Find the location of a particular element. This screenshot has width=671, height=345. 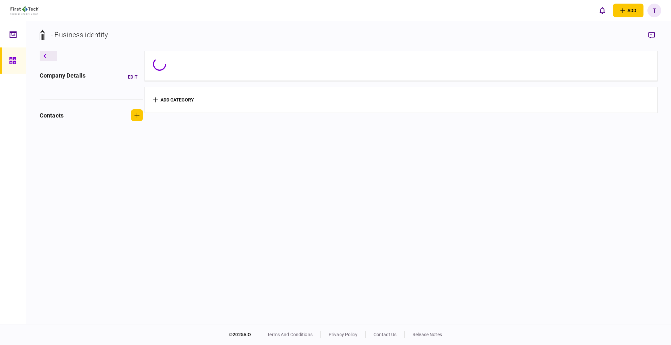

button: add category is located at coordinates (173, 100).